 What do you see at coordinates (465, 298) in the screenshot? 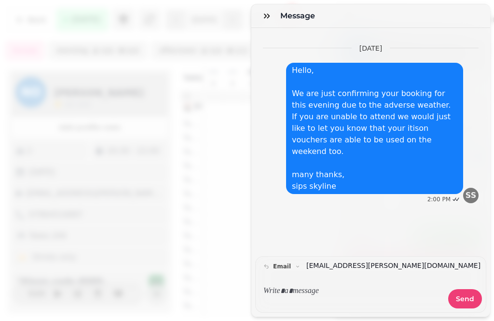
I see `span: Send` at bounding box center [465, 298].